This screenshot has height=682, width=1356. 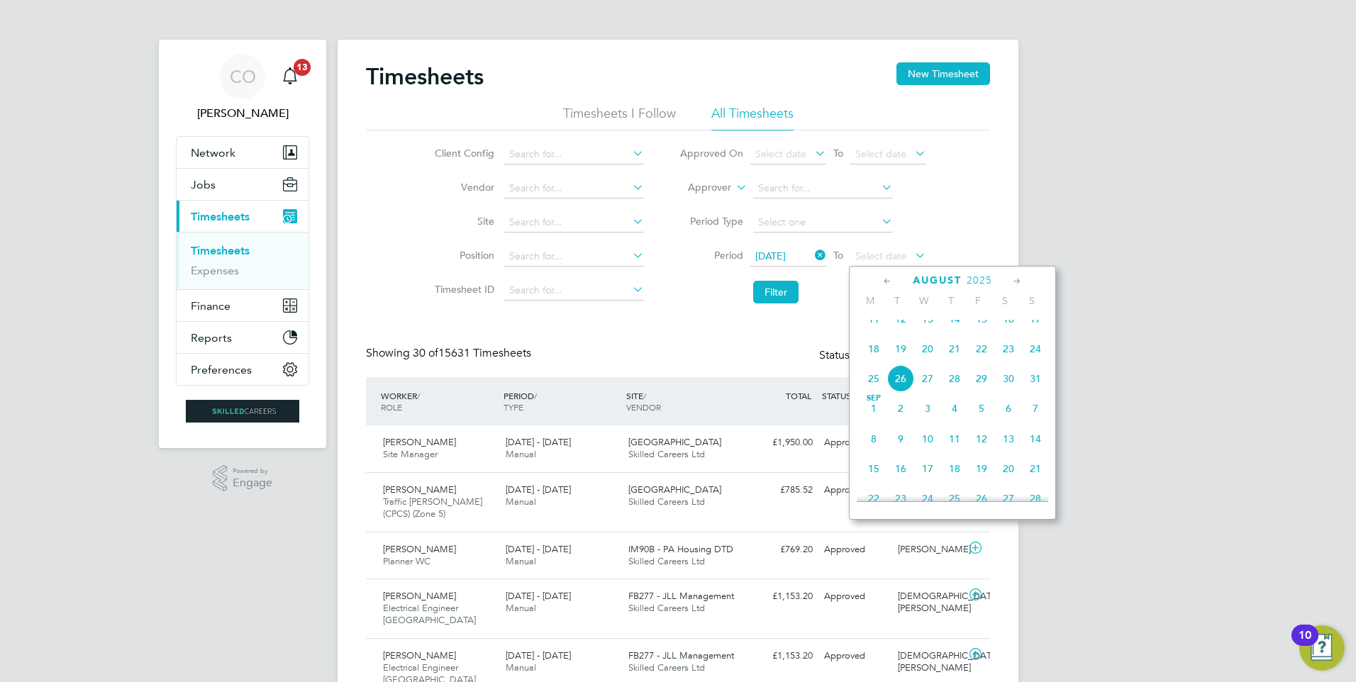 What do you see at coordinates (874, 439) in the screenshot?
I see `span: 8` at bounding box center [874, 439].